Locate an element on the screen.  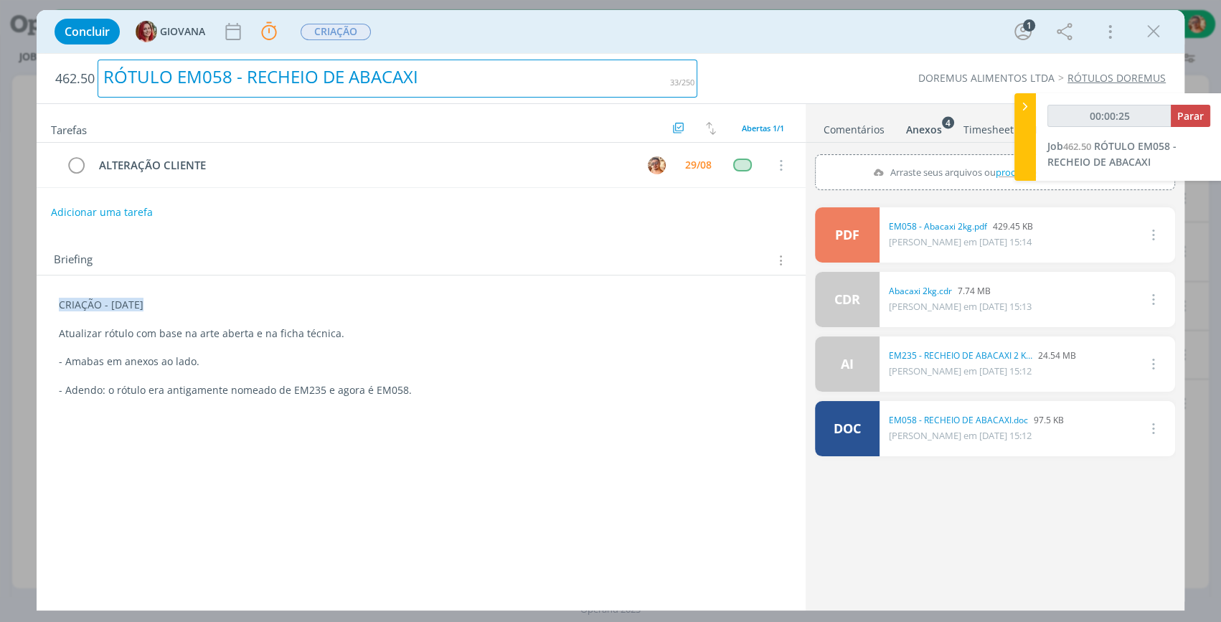
p: - Amabas em anexos ao lado. is located at coordinates (421, 362).